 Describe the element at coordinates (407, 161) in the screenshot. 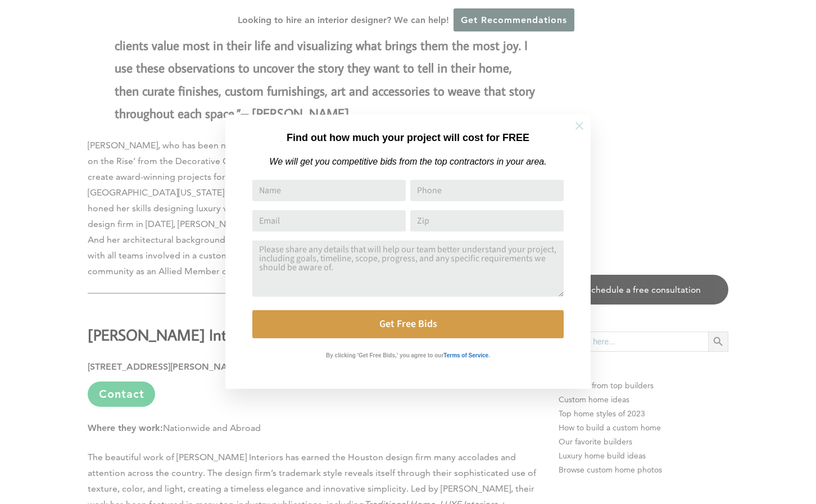

I see `em: We will get you competitive bids from the top contractors in your area.` at that location.